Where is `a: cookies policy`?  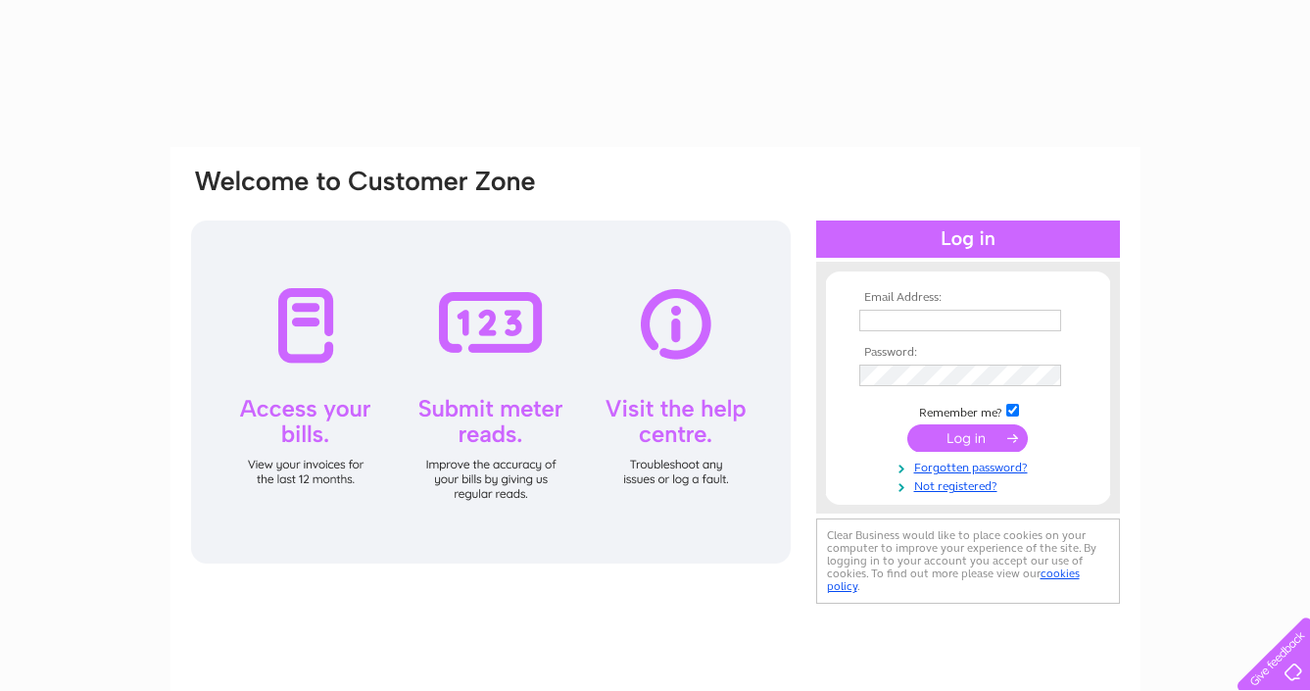 a: cookies policy is located at coordinates (953, 579).